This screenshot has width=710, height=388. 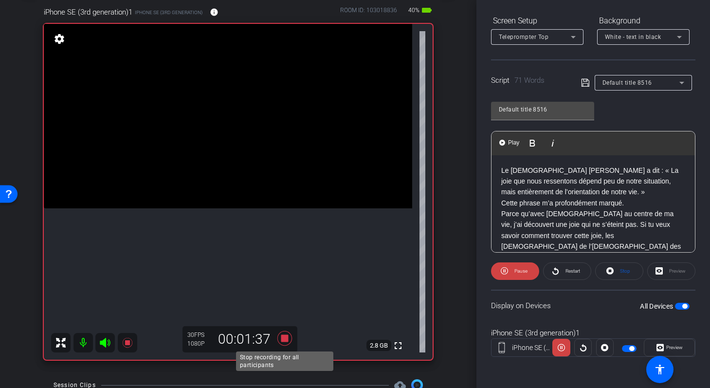 I want to click on span: Default title 8516, so click(x=627, y=83).